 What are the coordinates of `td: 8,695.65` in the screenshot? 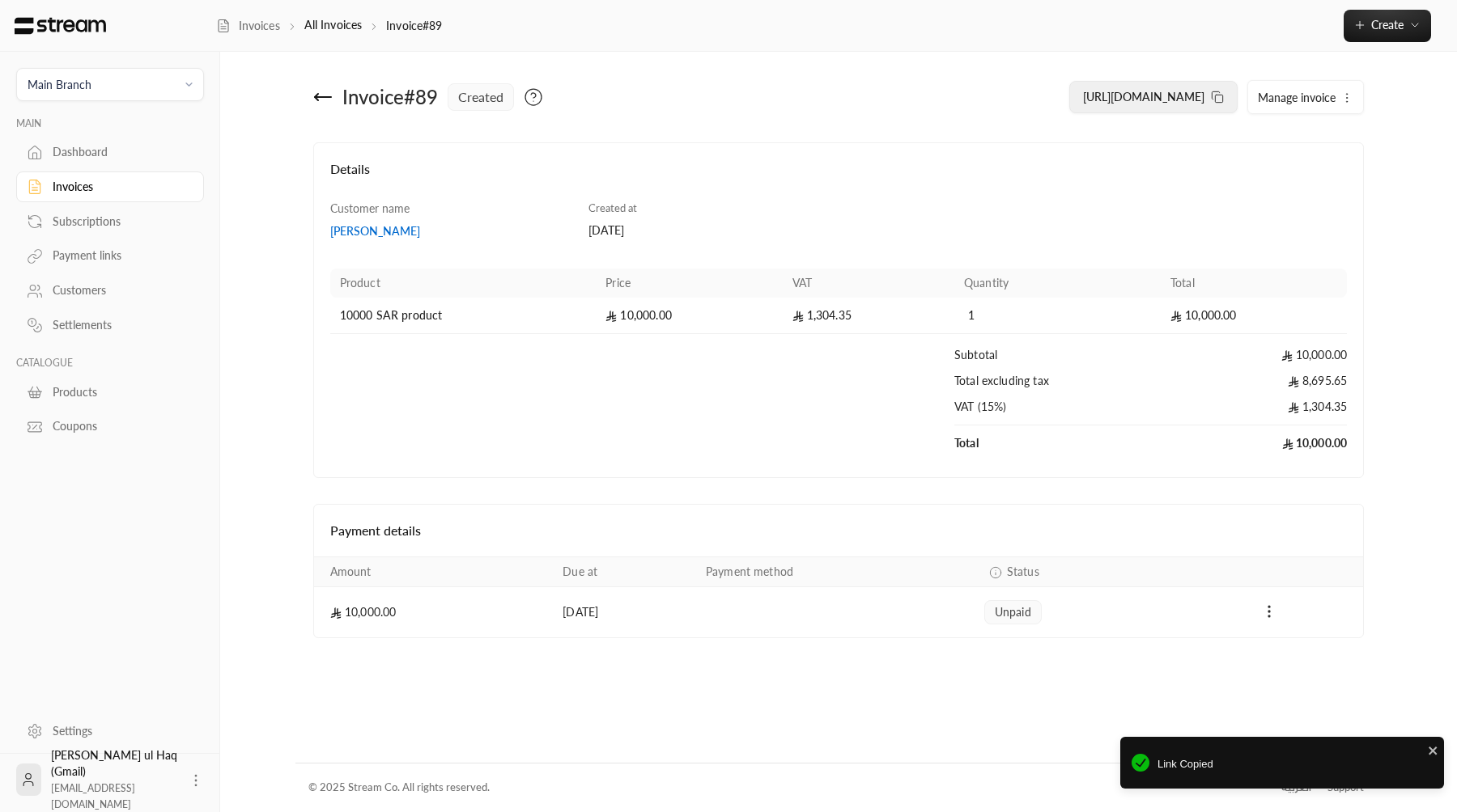 It's located at (1253, 385).